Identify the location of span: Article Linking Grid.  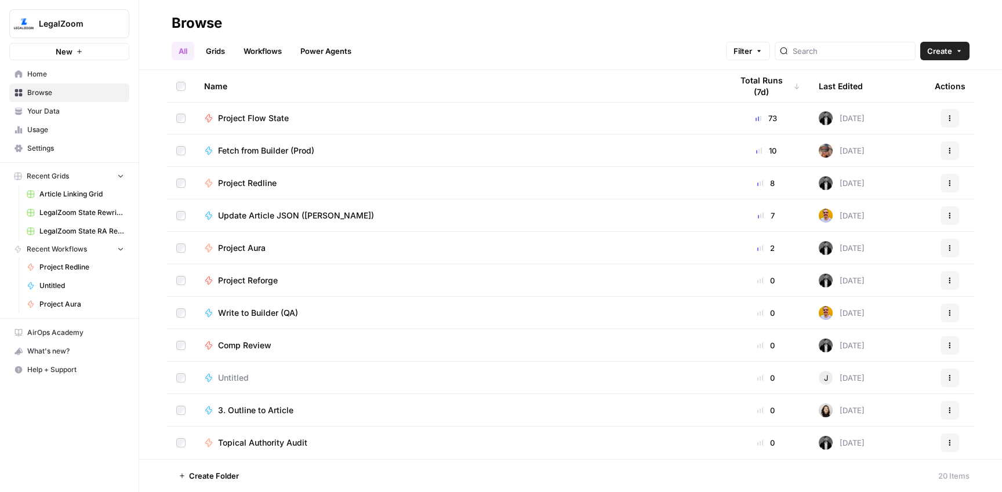
(82, 194).